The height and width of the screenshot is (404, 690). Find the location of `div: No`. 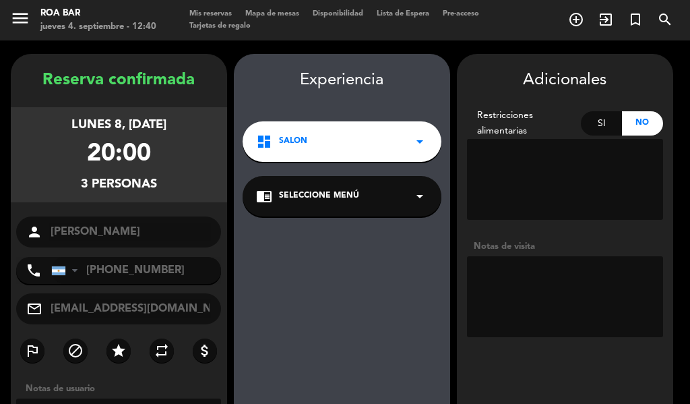

div: No is located at coordinates (642, 123).